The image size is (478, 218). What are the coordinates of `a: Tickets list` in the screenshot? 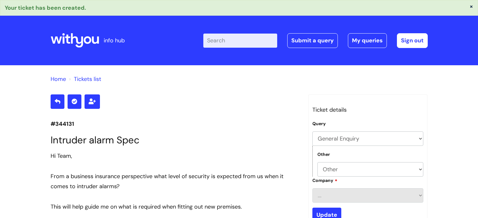 It's located at (87, 79).